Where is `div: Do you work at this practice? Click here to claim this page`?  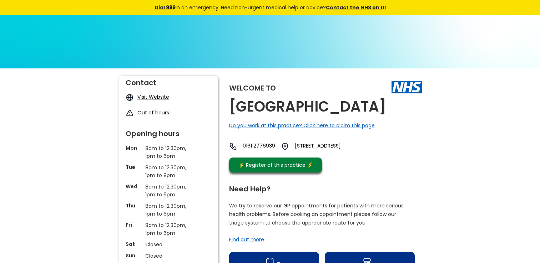
div: Do you work at this practice? Click here to claim this page is located at coordinates (302, 126).